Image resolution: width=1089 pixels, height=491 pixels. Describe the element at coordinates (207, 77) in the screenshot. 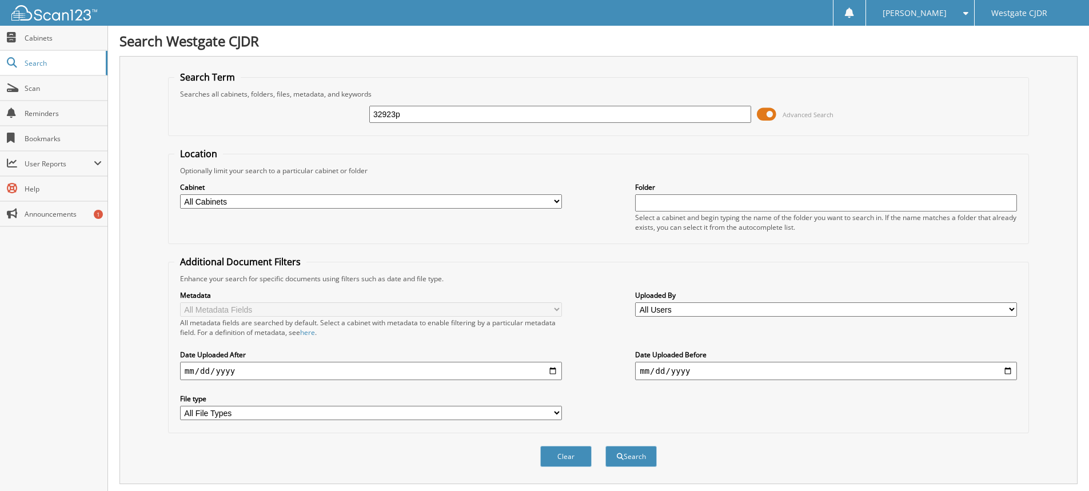

I see `legend: Search Term` at that location.